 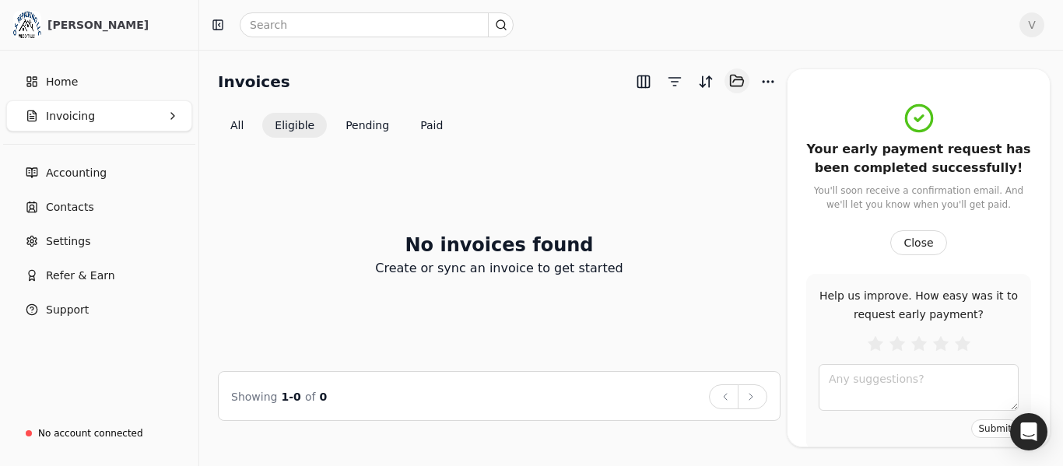 I want to click on div: No account connected, so click(x=90, y=434).